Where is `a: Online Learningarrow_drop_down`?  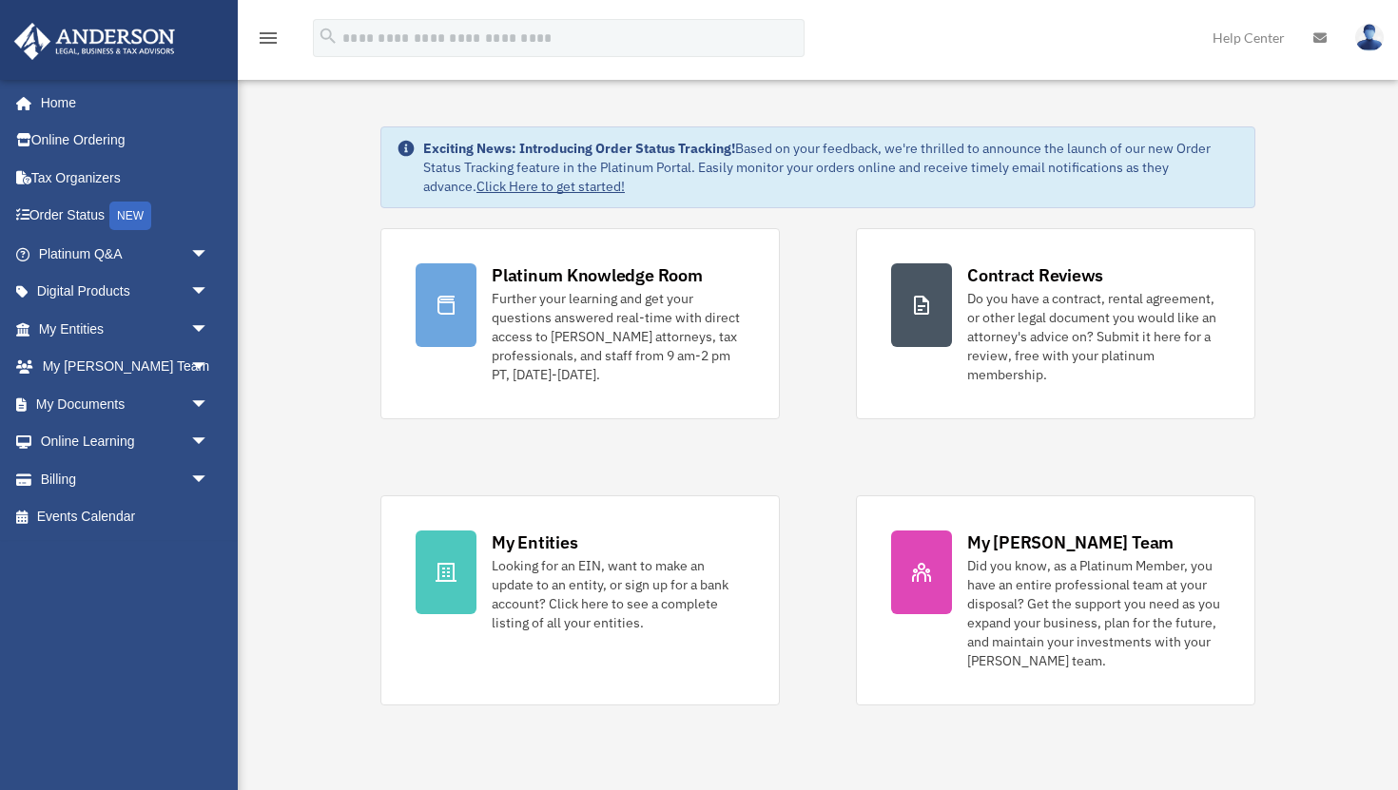 a: Online Learningarrow_drop_down is located at coordinates (126, 442).